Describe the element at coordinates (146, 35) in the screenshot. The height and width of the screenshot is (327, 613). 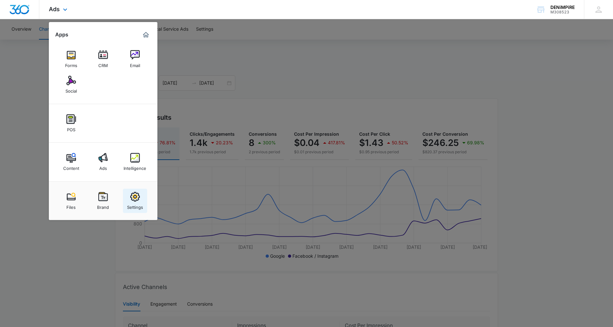
I see `a: Marketing 360® Dashboard` at that location.